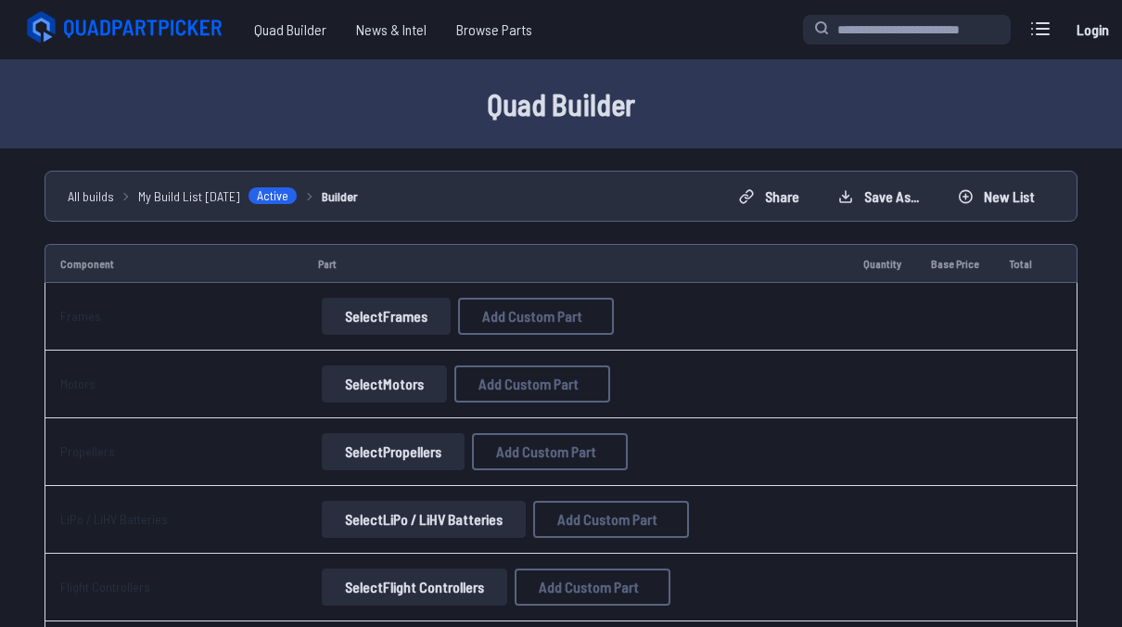  I want to click on a: SelectMotors, so click(384, 384).